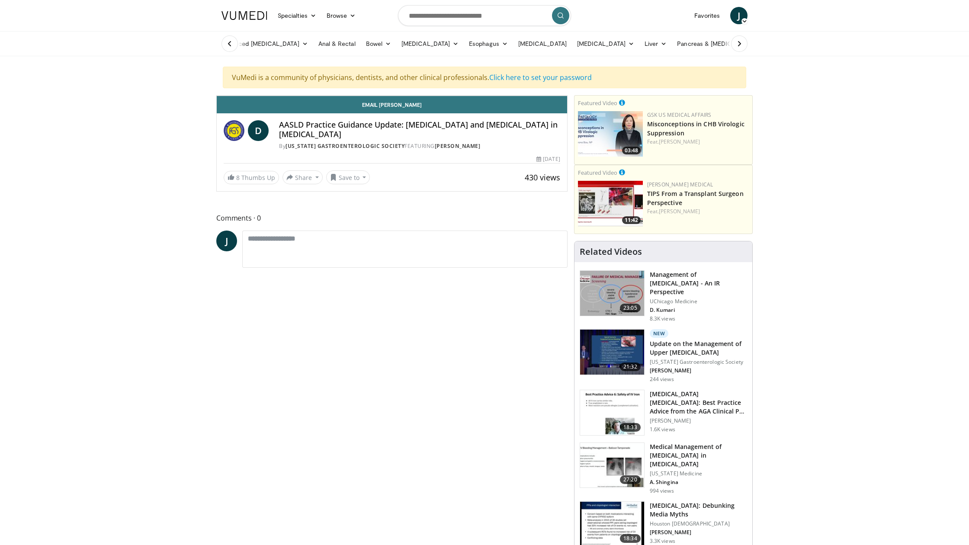 The image size is (969, 545). What do you see at coordinates (662, 379) in the screenshot?
I see `p: 244 views` at bounding box center [662, 379].